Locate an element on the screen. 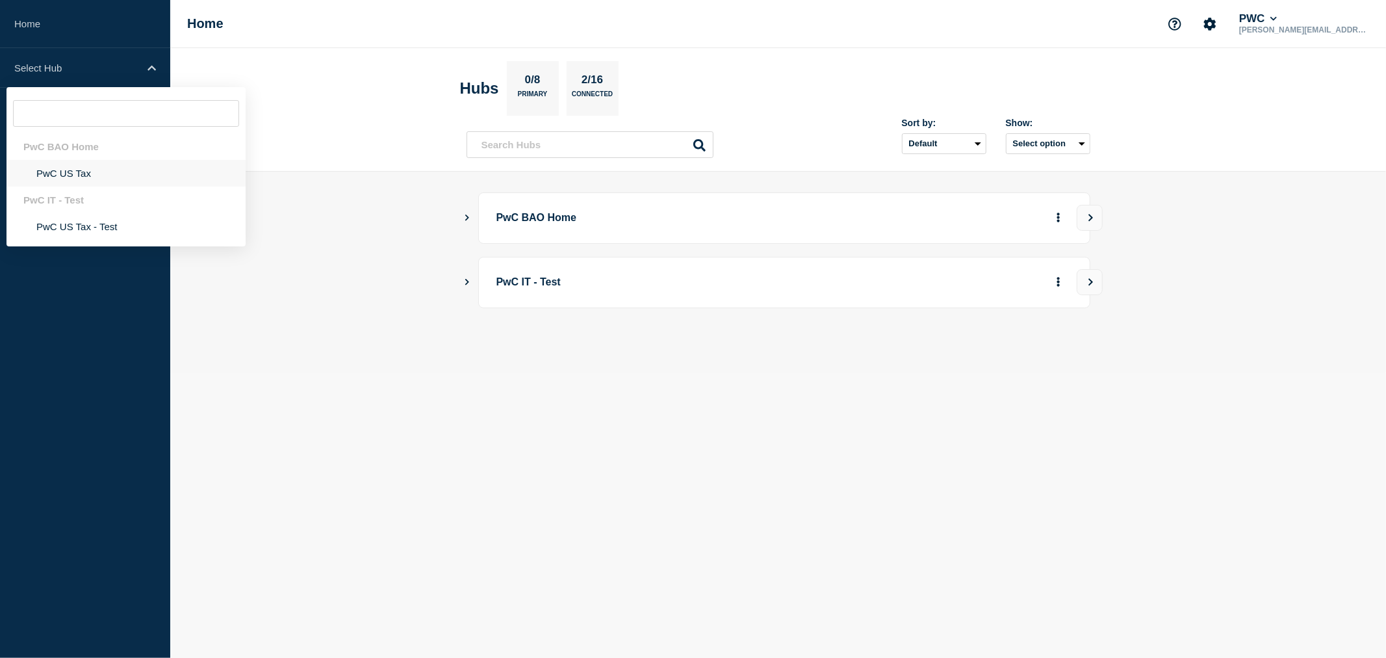 The image size is (1386, 658). button: Select option is located at coordinates (1048, 144).